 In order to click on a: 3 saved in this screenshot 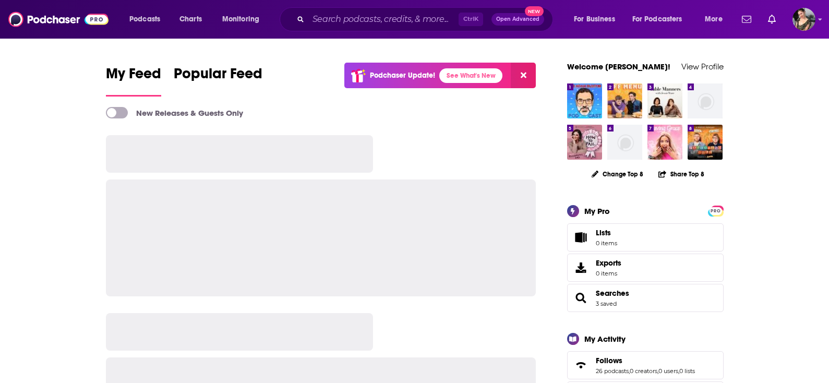, I will do `click(607, 304)`.